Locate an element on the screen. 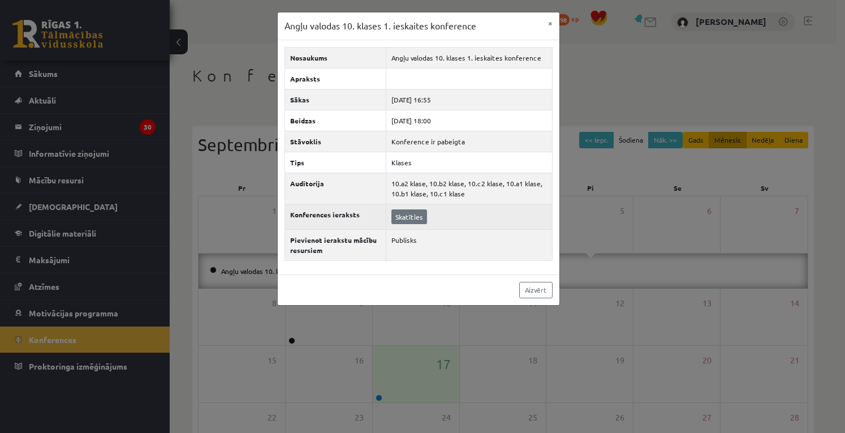  th: Beidzas is located at coordinates (335, 120).